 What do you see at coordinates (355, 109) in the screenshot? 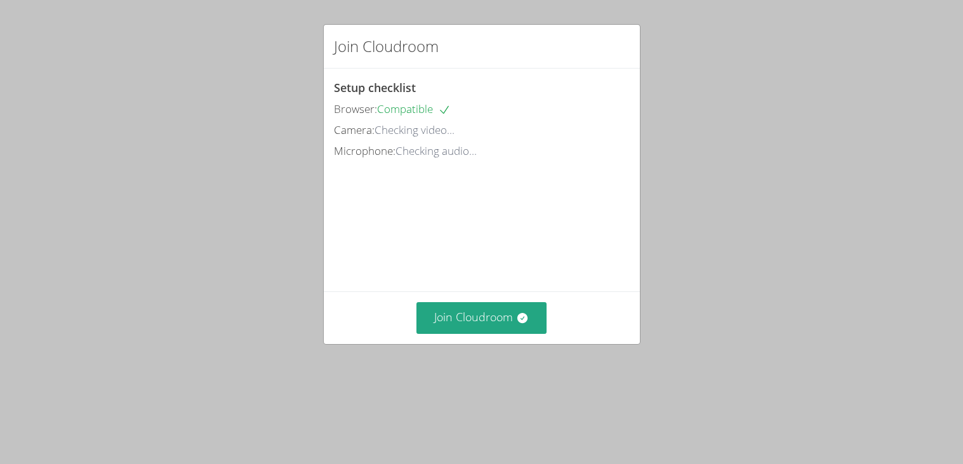
I see `span: Browser:` at bounding box center [355, 109].